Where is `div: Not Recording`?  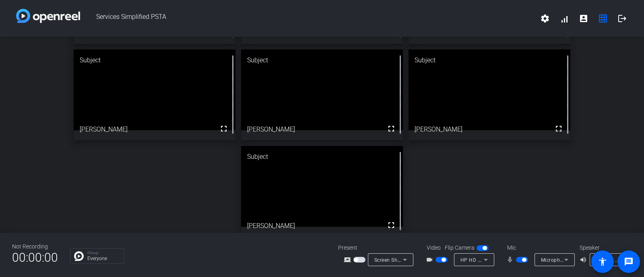
div: Not Recording is located at coordinates (35, 247).